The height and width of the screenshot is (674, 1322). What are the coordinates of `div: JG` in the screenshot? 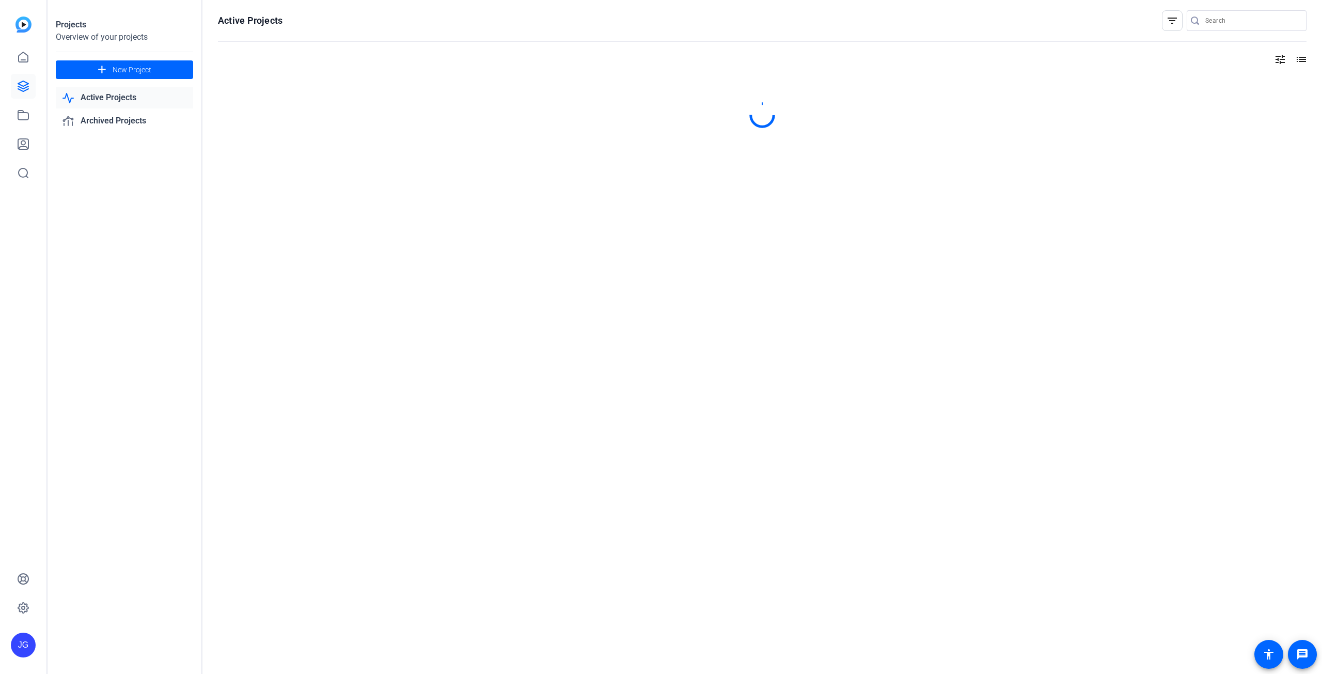 It's located at (23, 645).